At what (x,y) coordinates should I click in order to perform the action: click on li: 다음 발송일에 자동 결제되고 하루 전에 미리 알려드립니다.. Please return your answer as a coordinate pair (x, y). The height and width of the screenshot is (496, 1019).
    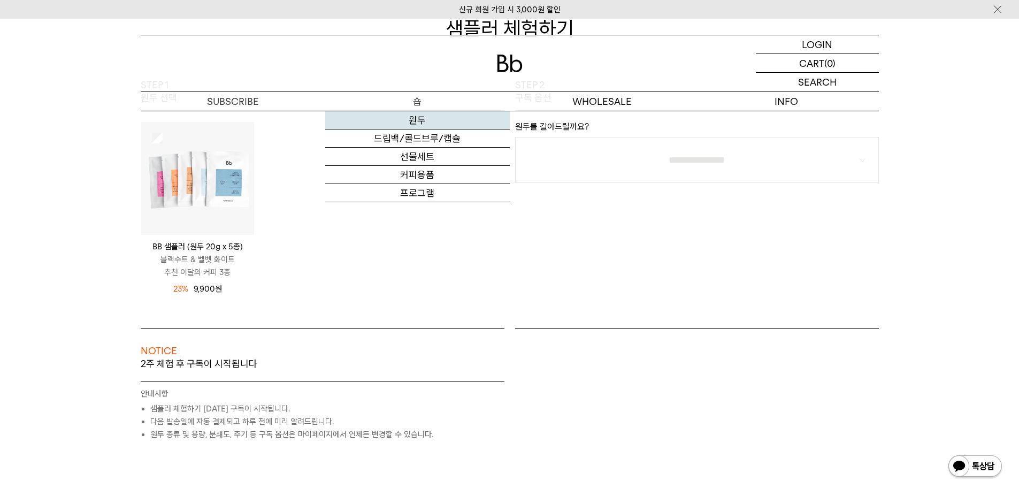
    Looking at the image, I should click on (327, 422).